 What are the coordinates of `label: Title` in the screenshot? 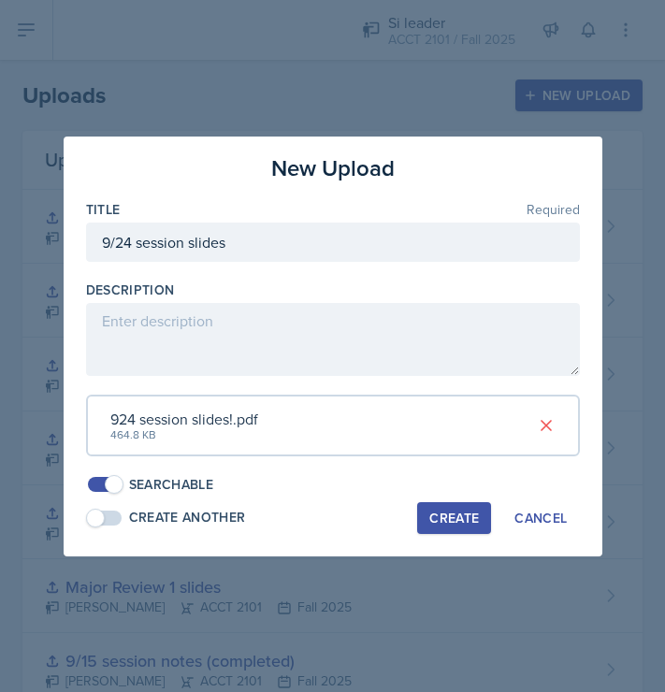 It's located at (103, 210).